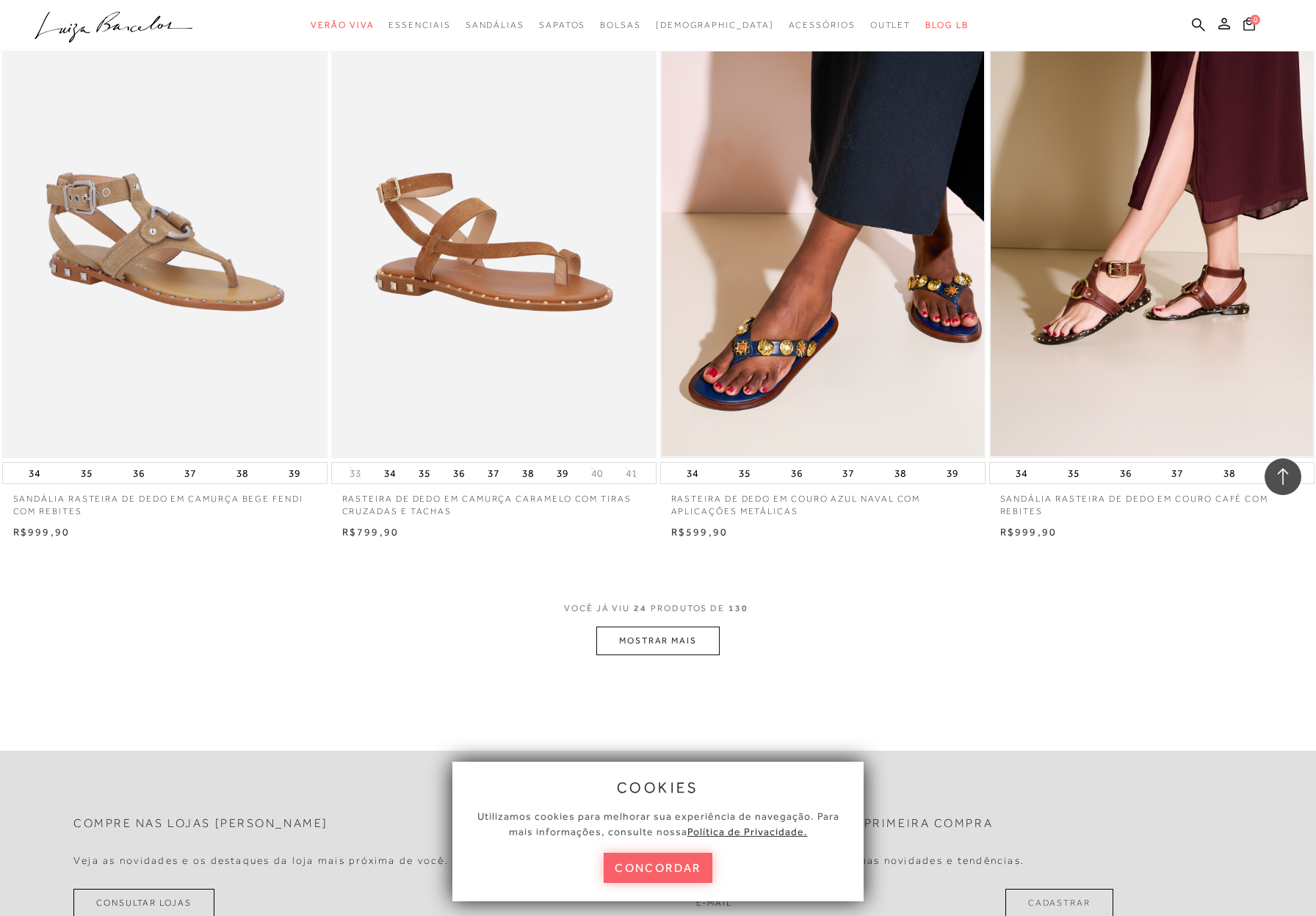  Describe the element at coordinates (1152, 501) in the screenshot. I see `p: SANDÁLIA RASTEIRA DE DEDO EM COURO CAFÉ COM REBITES` at that location.